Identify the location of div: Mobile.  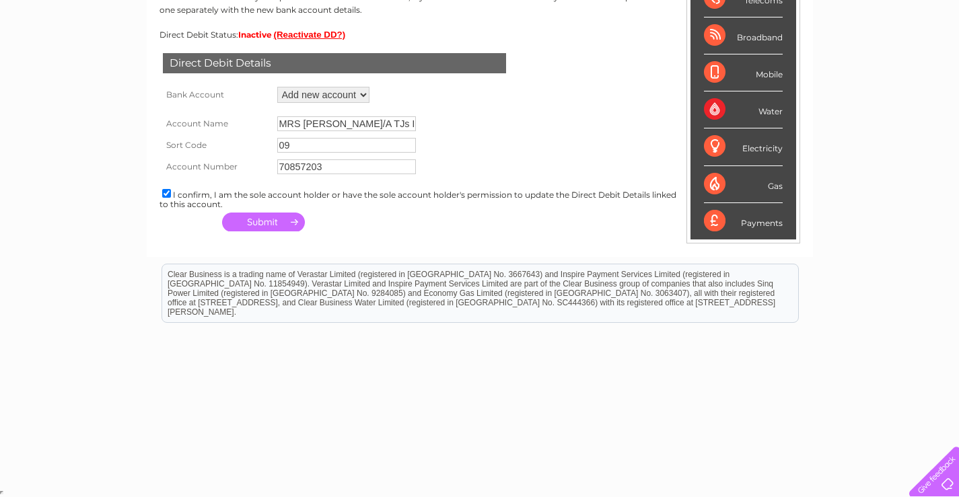
(743, 73).